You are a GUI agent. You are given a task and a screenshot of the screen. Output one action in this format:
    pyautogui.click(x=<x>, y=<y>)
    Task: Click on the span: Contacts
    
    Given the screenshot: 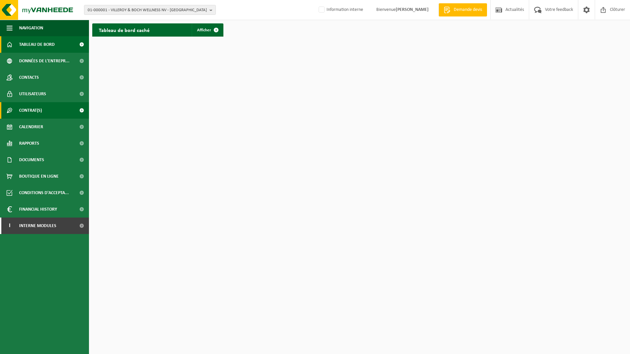 What is the action you would take?
    pyautogui.click(x=29, y=77)
    